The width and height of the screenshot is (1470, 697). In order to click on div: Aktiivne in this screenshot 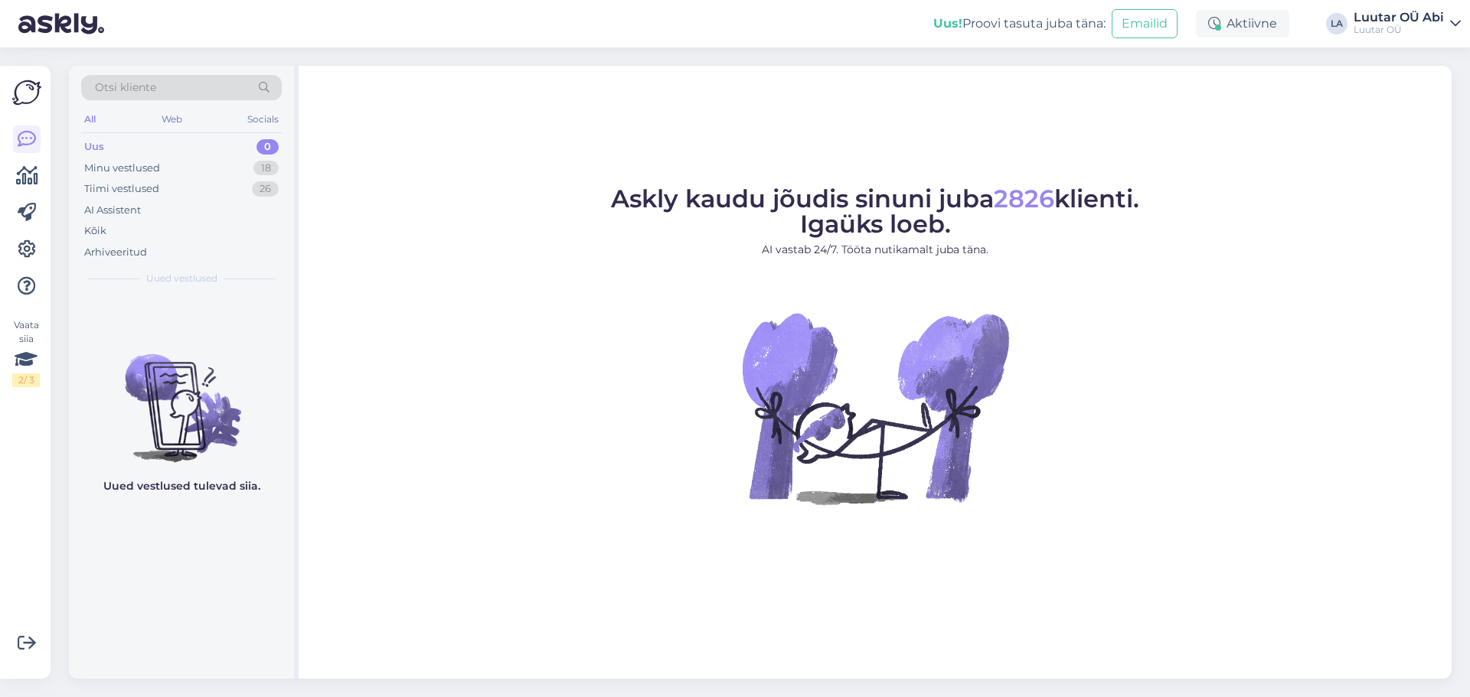, I will do `click(1242, 24)`.